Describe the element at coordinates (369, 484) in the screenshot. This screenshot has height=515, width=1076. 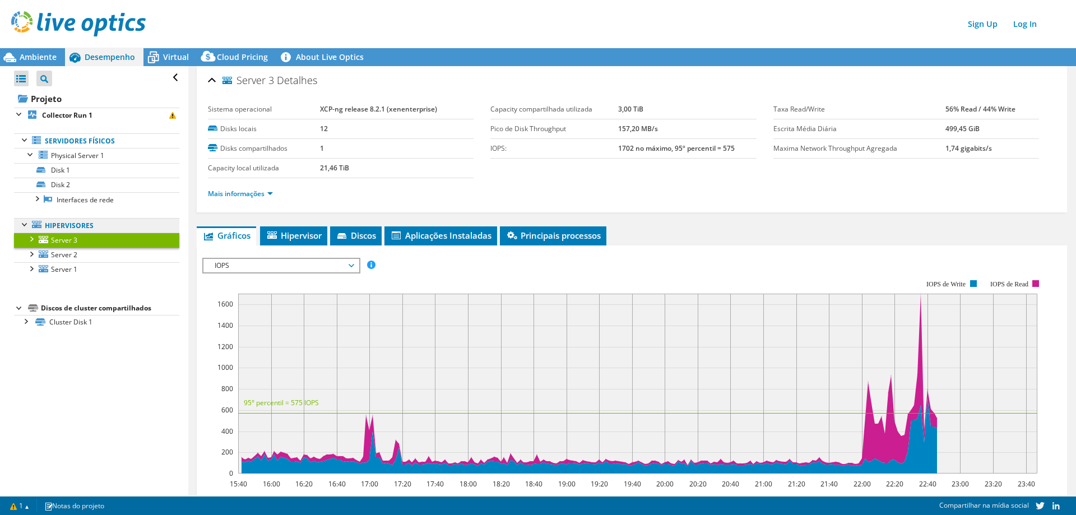
I see `text: 17:00` at that location.